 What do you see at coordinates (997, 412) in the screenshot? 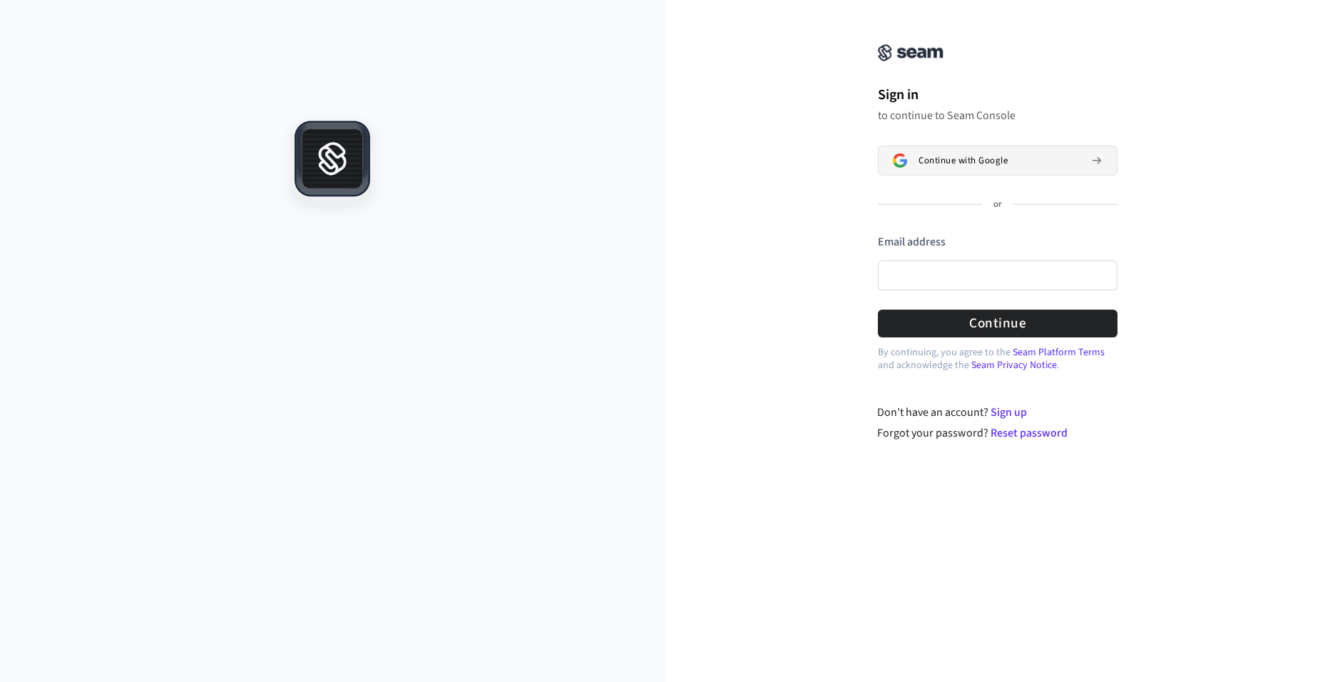
I see `div: Don't have an account?` at bounding box center [997, 412].